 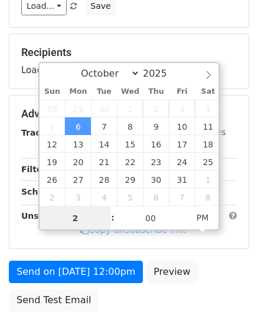 What do you see at coordinates (128, 61) in the screenshot?
I see `div: Loading...` at bounding box center [128, 61].